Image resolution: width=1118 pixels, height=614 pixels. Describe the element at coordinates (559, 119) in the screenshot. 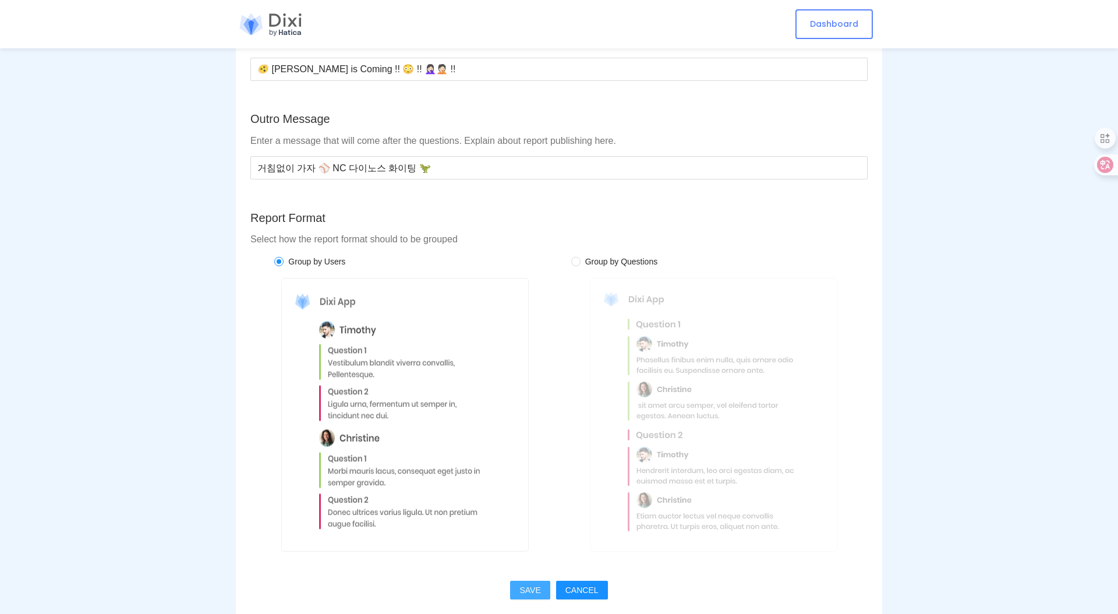

I see `div: Outro Message` at that location.